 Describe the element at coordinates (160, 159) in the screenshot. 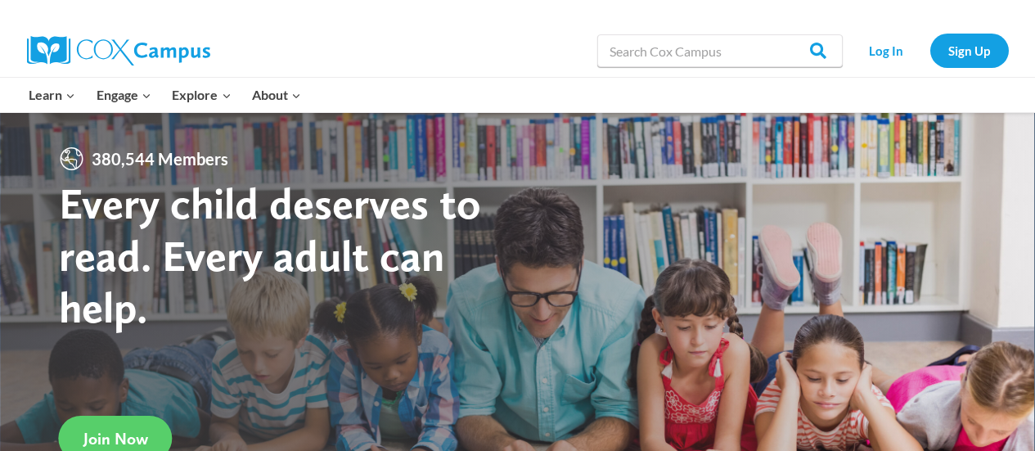

I see `span: 380,544 Members` at that location.